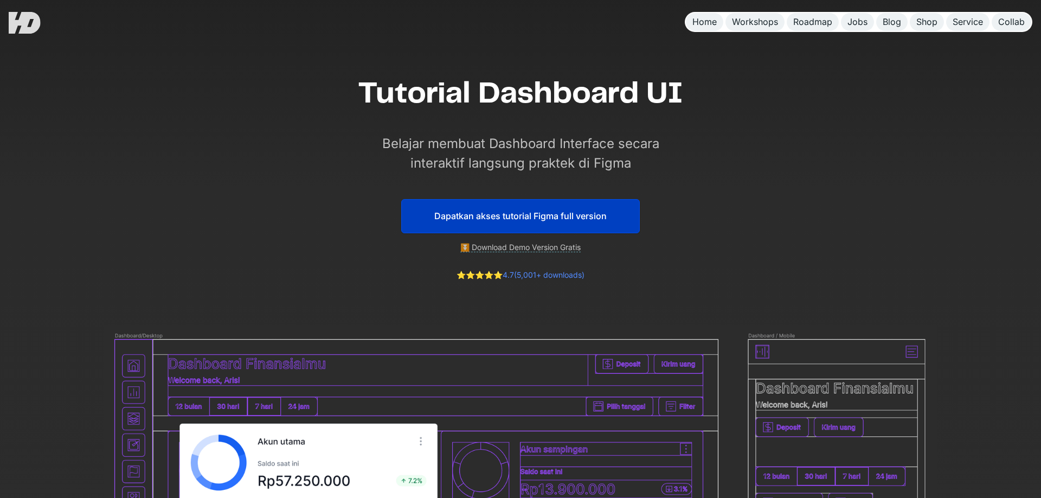  Describe the element at coordinates (813, 22) in the screenshot. I see `div: Roadmap` at that location.